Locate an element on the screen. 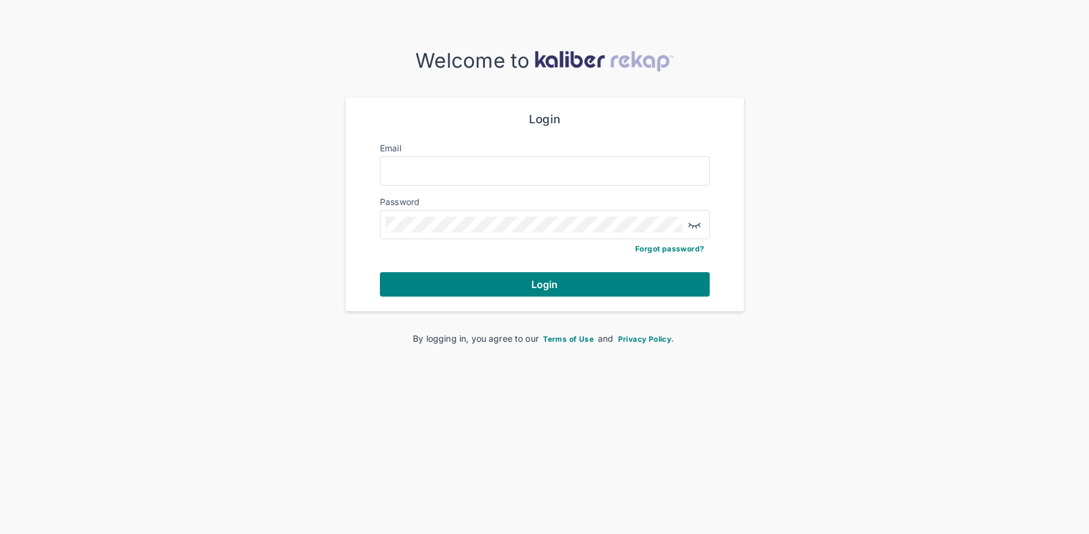  span: Terms of Use is located at coordinates (568, 339).